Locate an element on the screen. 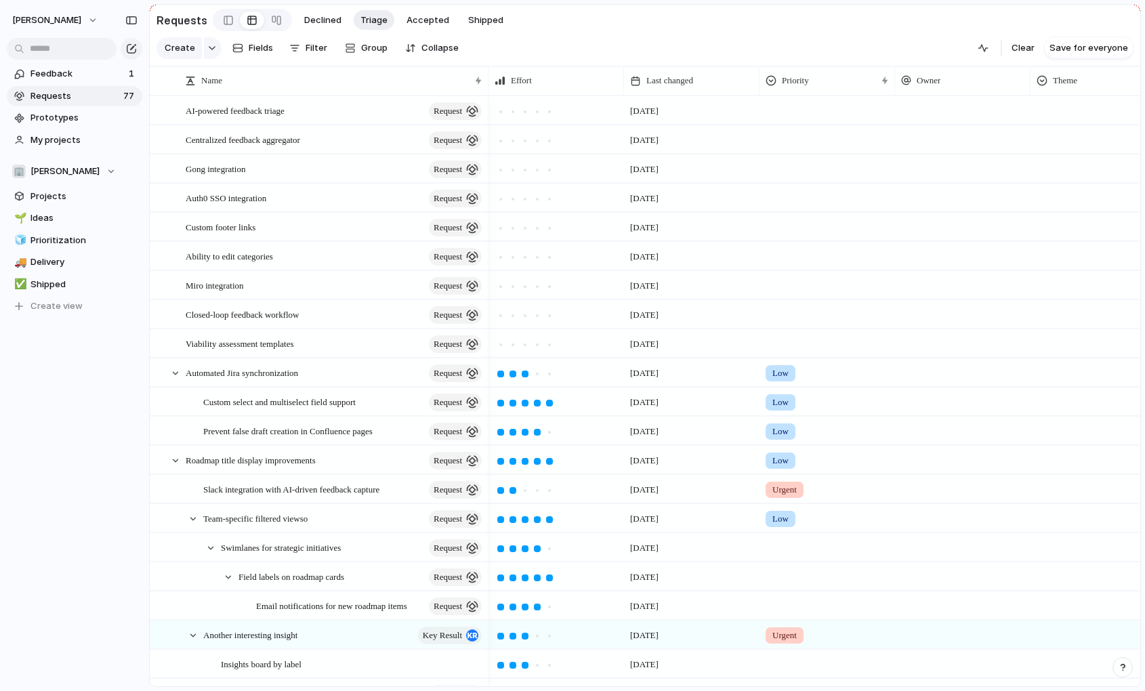 This screenshot has width=1145, height=691. span: 77 is located at coordinates (130, 96).